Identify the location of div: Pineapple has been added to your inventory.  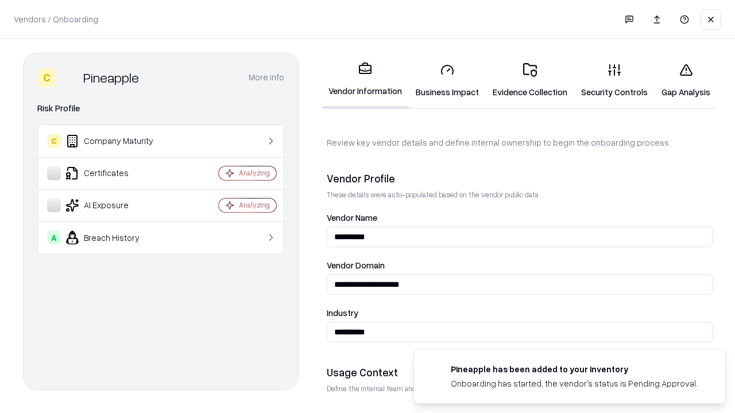
(574, 369).